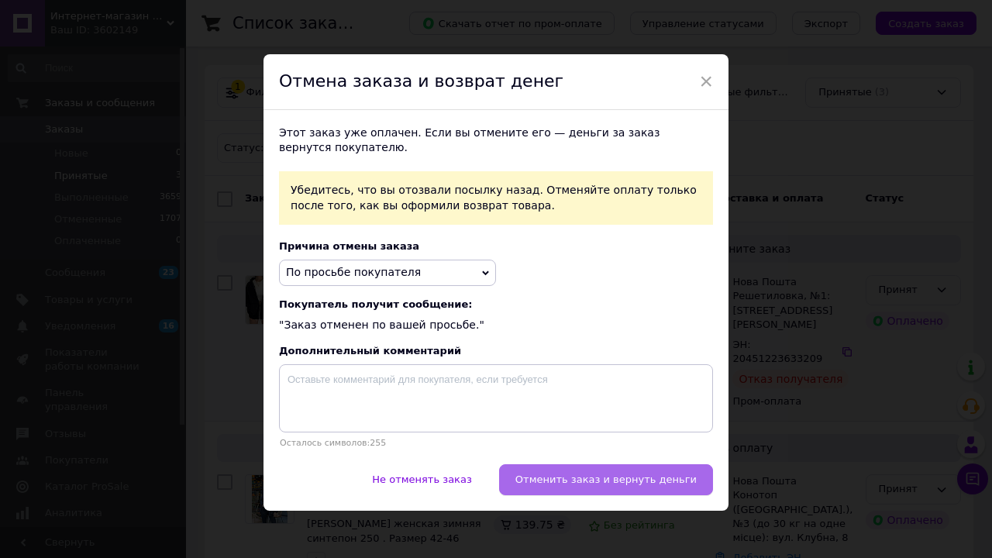 Image resolution: width=992 pixels, height=558 pixels. Describe the element at coordinates (496, 140) in the screenshot. I see `div: Этот заказ уже оплачен. Если вы отмените его — деньги за заказ вернутся покупателю.` at that location.